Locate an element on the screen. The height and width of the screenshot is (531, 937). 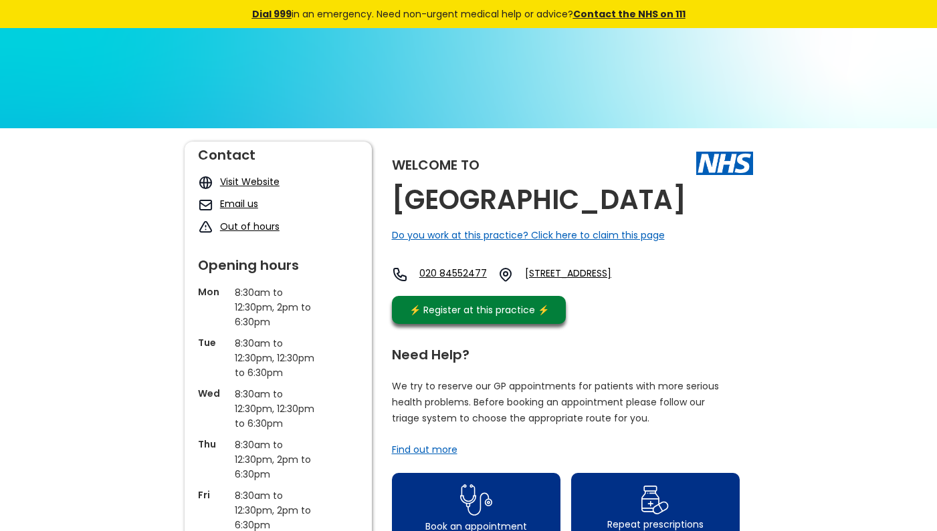
a: Visit Website is located at coordinates (249, 182).